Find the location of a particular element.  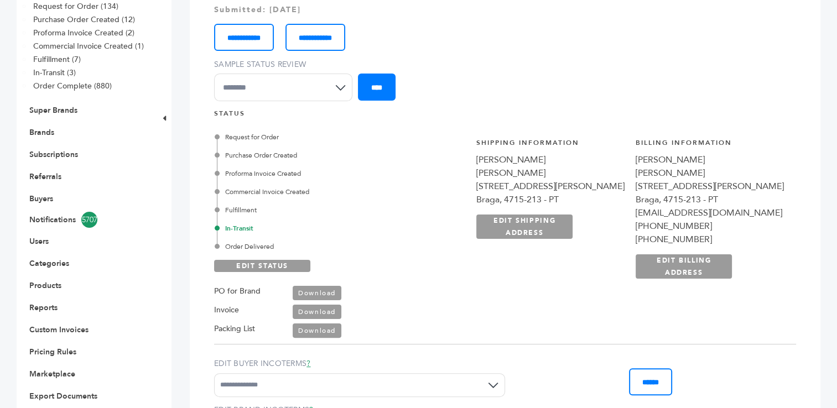

div: Proforma Invoice Created is located at coordinates (317, 174).